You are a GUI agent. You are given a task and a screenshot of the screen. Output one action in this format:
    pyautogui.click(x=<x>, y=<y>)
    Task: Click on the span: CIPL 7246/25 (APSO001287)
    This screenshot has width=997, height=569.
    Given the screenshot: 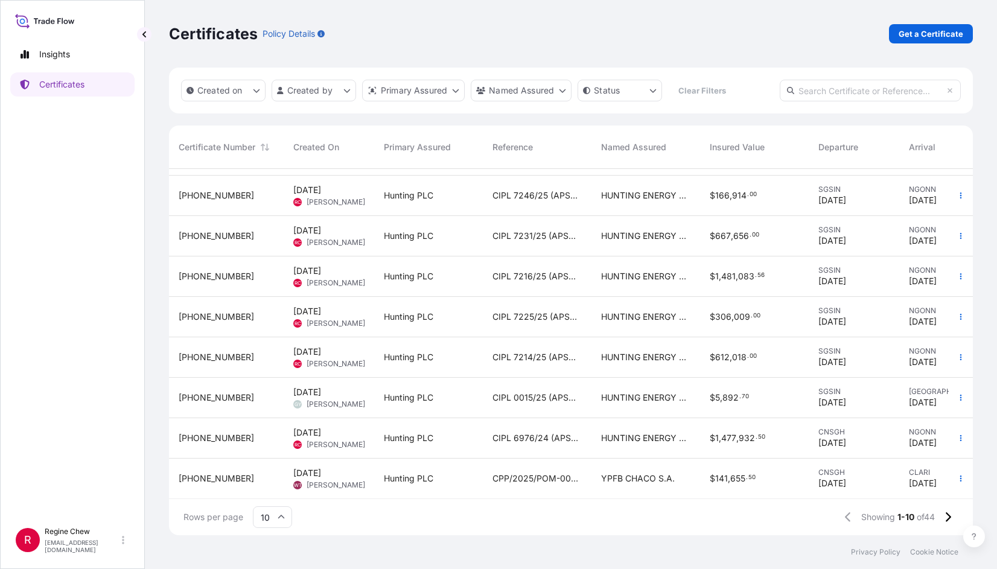 What is the action you would take?
    pyautogui.click(x=537, y=195)
    